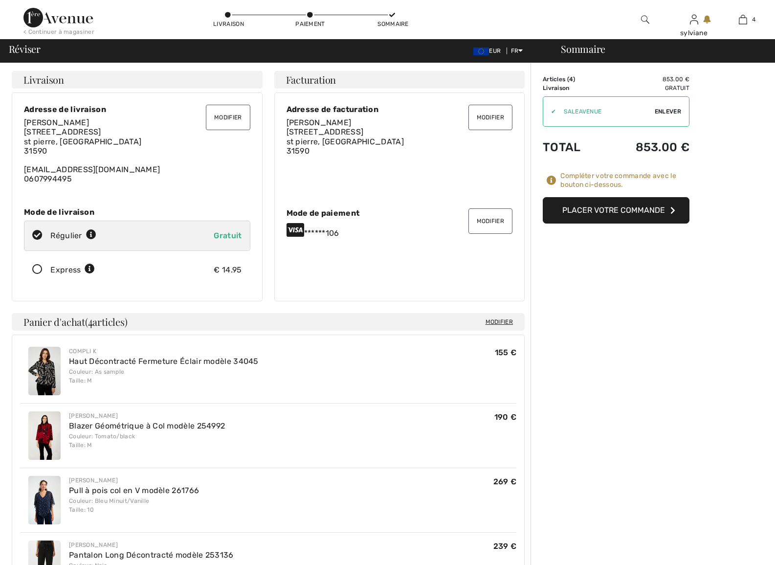  Describe the element at coordinates (506, 417) in the screenshot. I see `span: 190 €` at that location.